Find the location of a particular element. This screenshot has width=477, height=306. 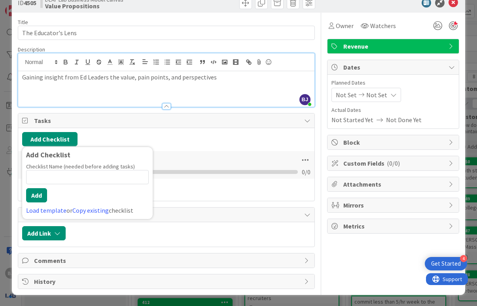

button: Add is located at coordinates (36, 195).